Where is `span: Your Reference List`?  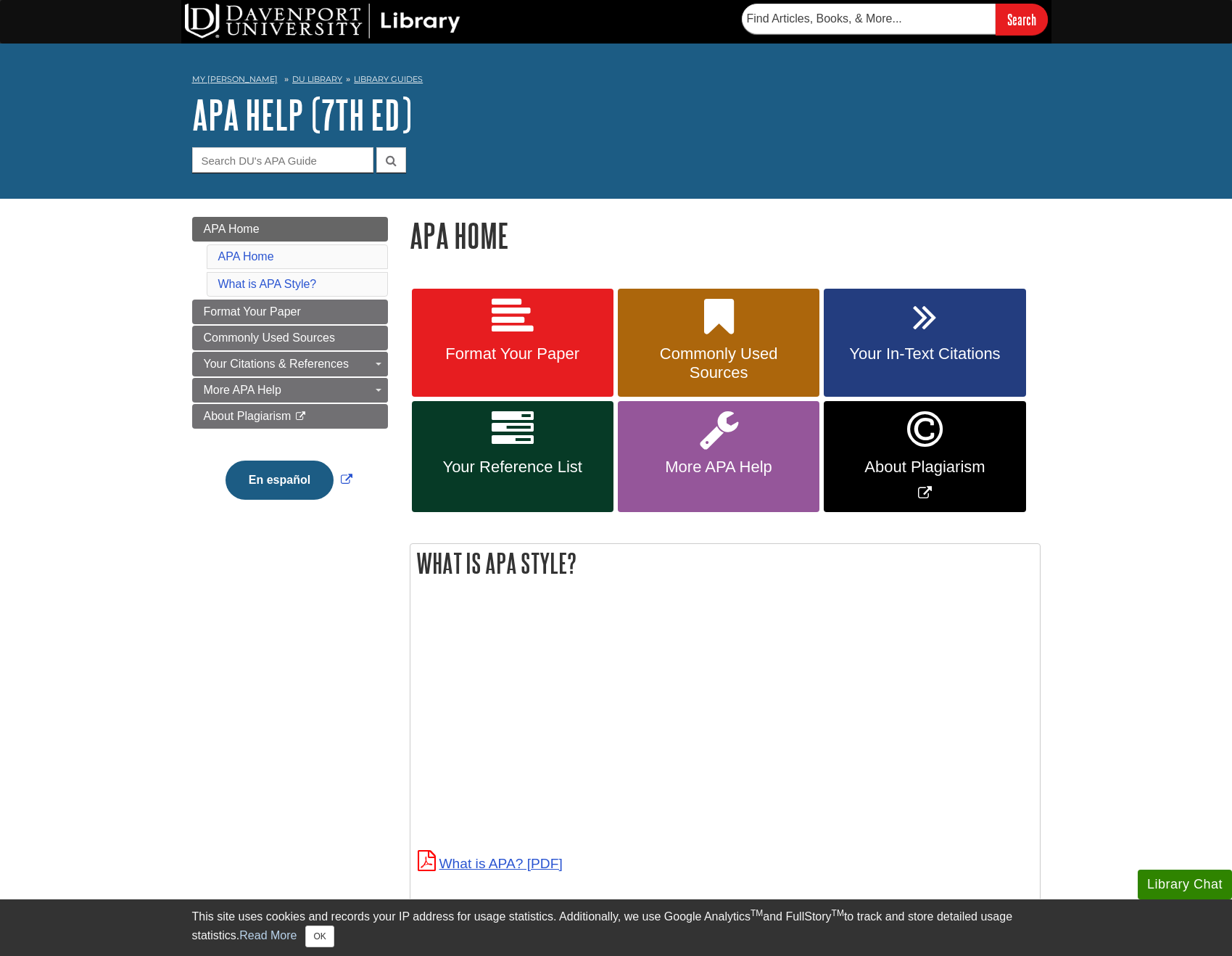 span: Your Reference List is located at coordinates (513, 467).